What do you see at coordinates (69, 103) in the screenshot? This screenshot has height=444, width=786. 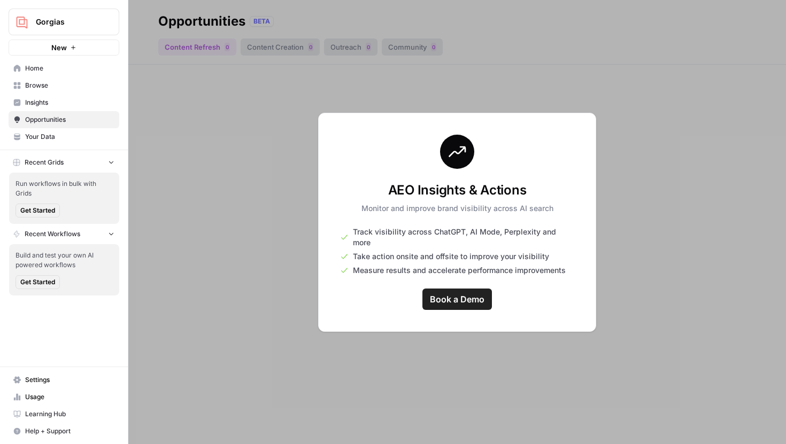 I see `span: Insights` at bounding box center [69, 103].